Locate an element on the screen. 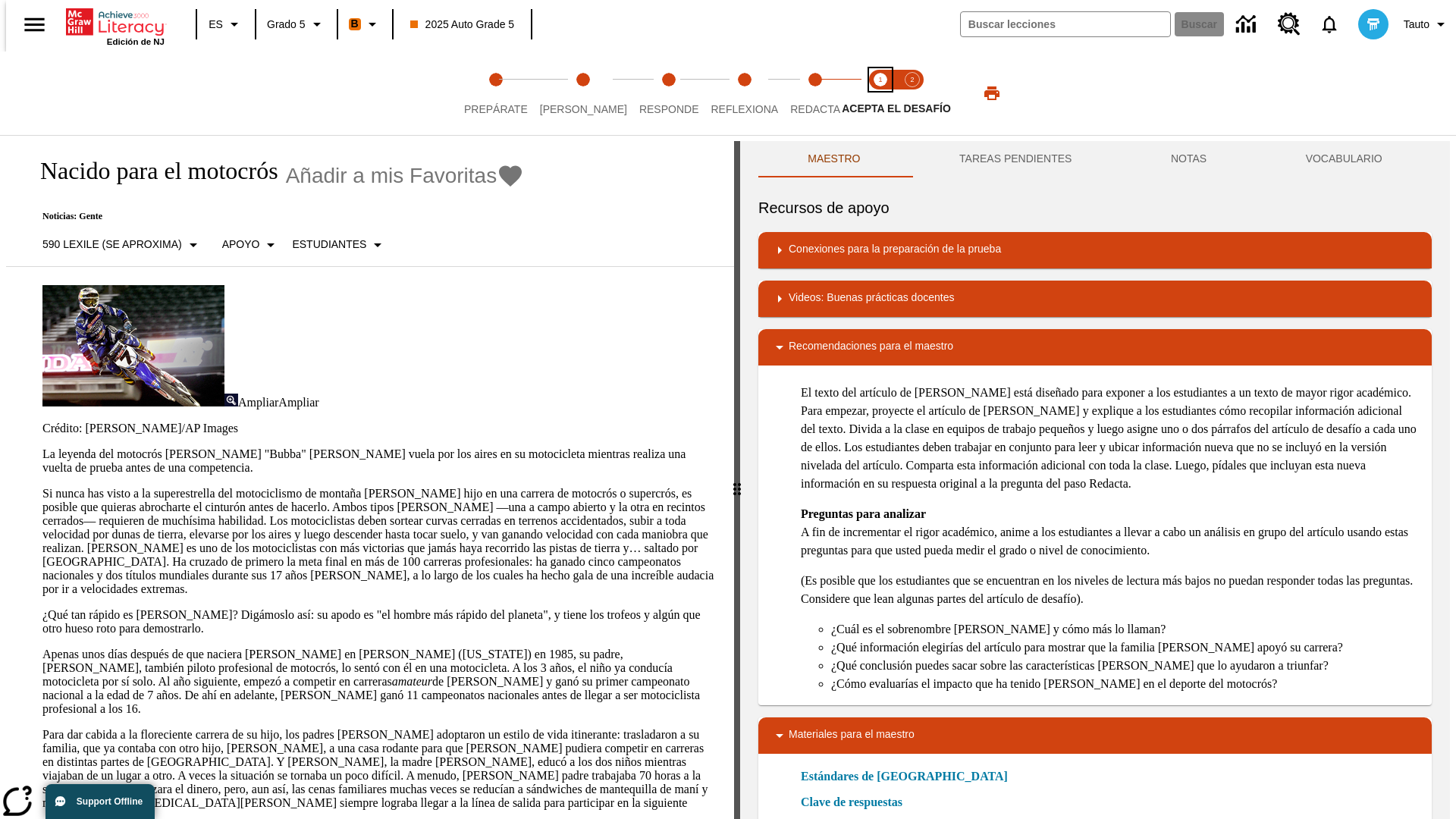 This screenshot has width=1456, height=819. span: Reflexiona is located at coordinates (744, 109).